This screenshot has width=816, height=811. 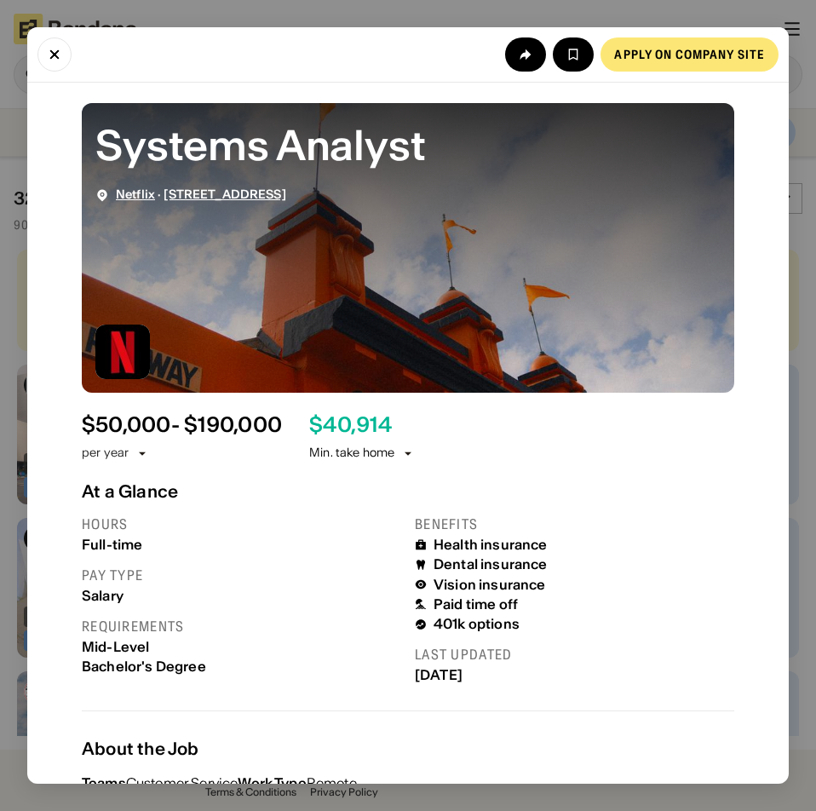 What do you see at coordinates (574, 524) in the screenshot?
I see `div: Benefits` at bounding box center [574, 524].